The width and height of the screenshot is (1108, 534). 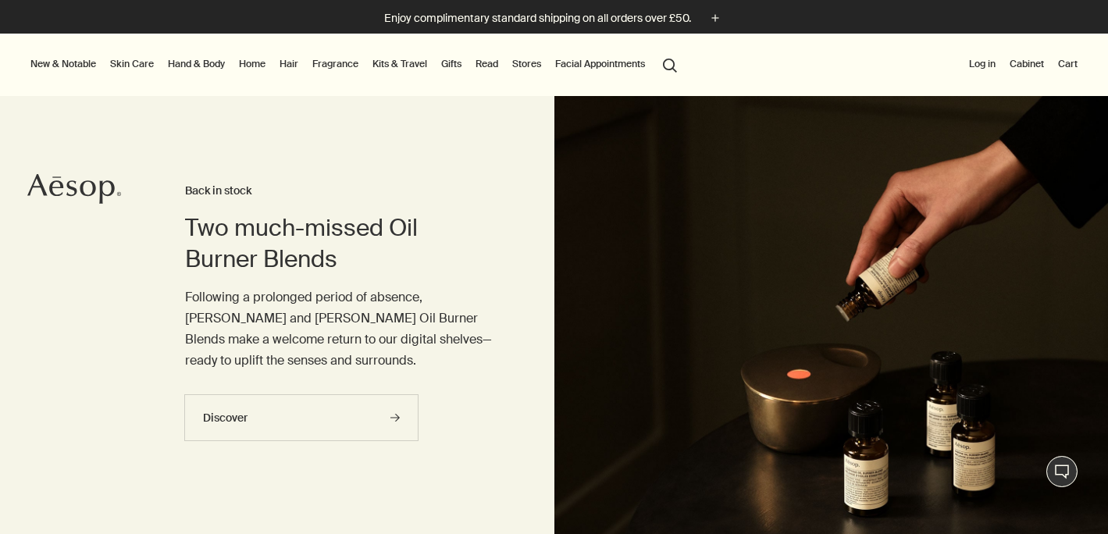 What do you see at coordinates (74, 190) in the screenshot?
I see `a: Aesop` at bounding box center [74, 190].